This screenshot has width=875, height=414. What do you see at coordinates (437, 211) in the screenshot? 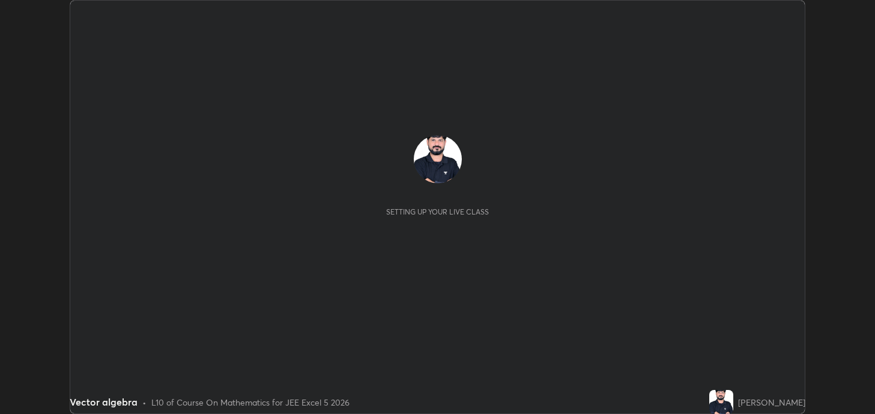
I see `div: Setting up your live class` at bounding box center [437, 211].